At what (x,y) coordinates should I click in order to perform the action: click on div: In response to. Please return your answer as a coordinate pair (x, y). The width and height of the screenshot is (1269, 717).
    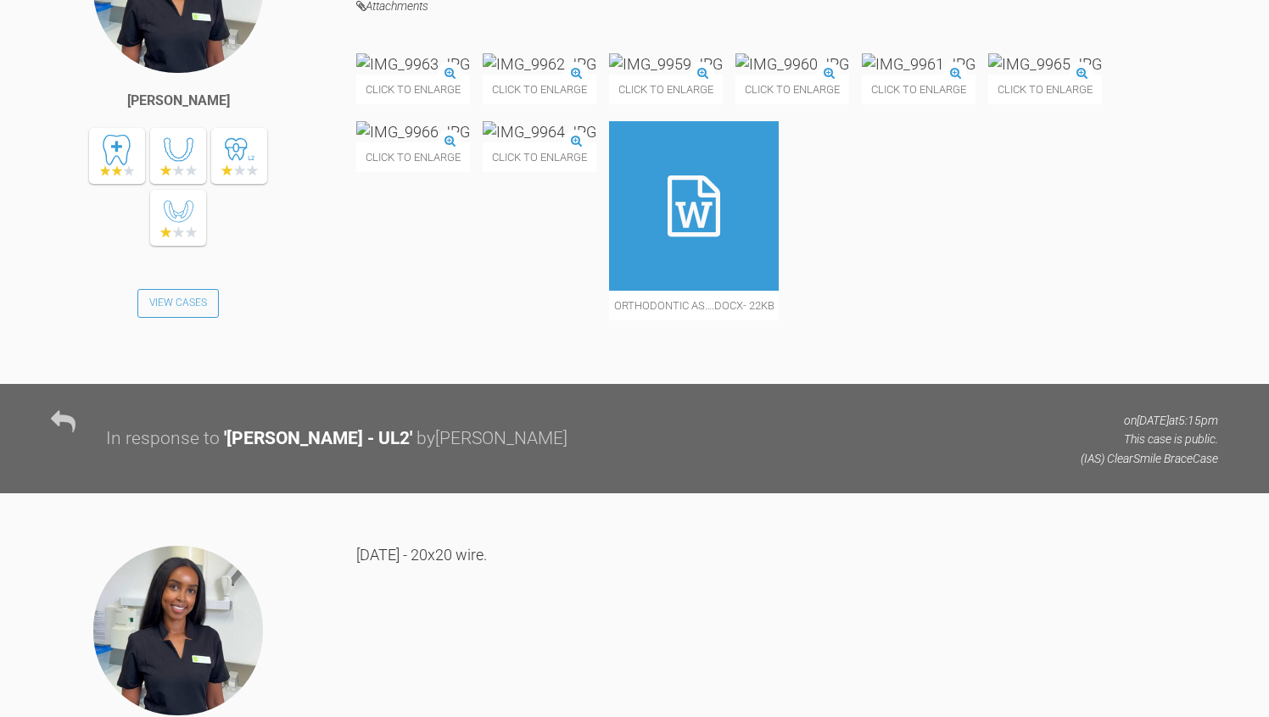
    Looking at the image, I should click on (163, 439).